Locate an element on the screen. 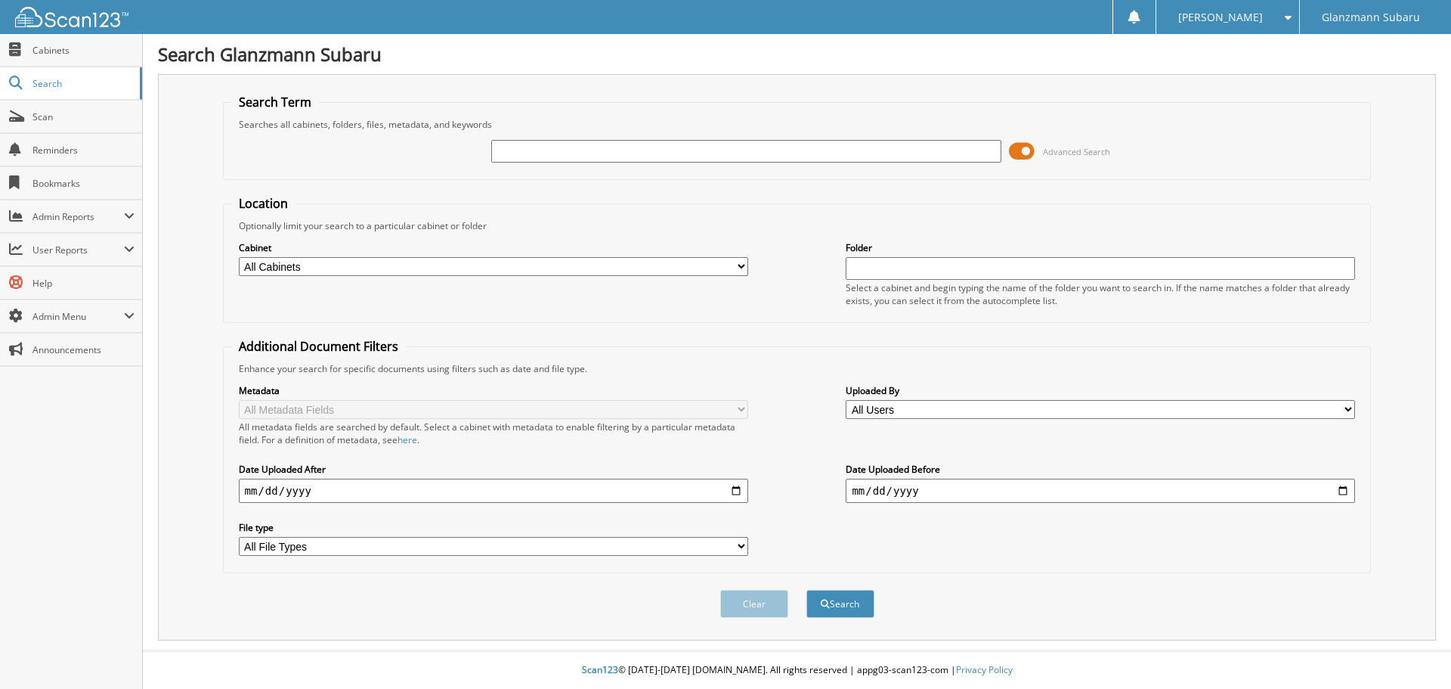 This screenshot has width=1451, height=689. input: end is located at coordinates (1101, 491).